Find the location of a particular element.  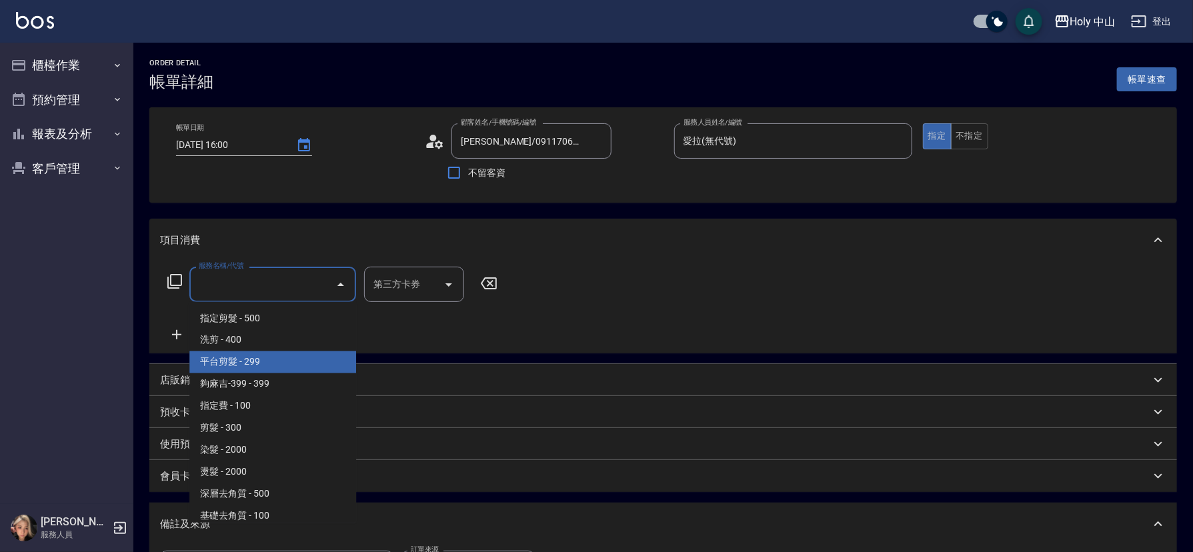

button: 報表及分析 is located at coordinates (67, 134).